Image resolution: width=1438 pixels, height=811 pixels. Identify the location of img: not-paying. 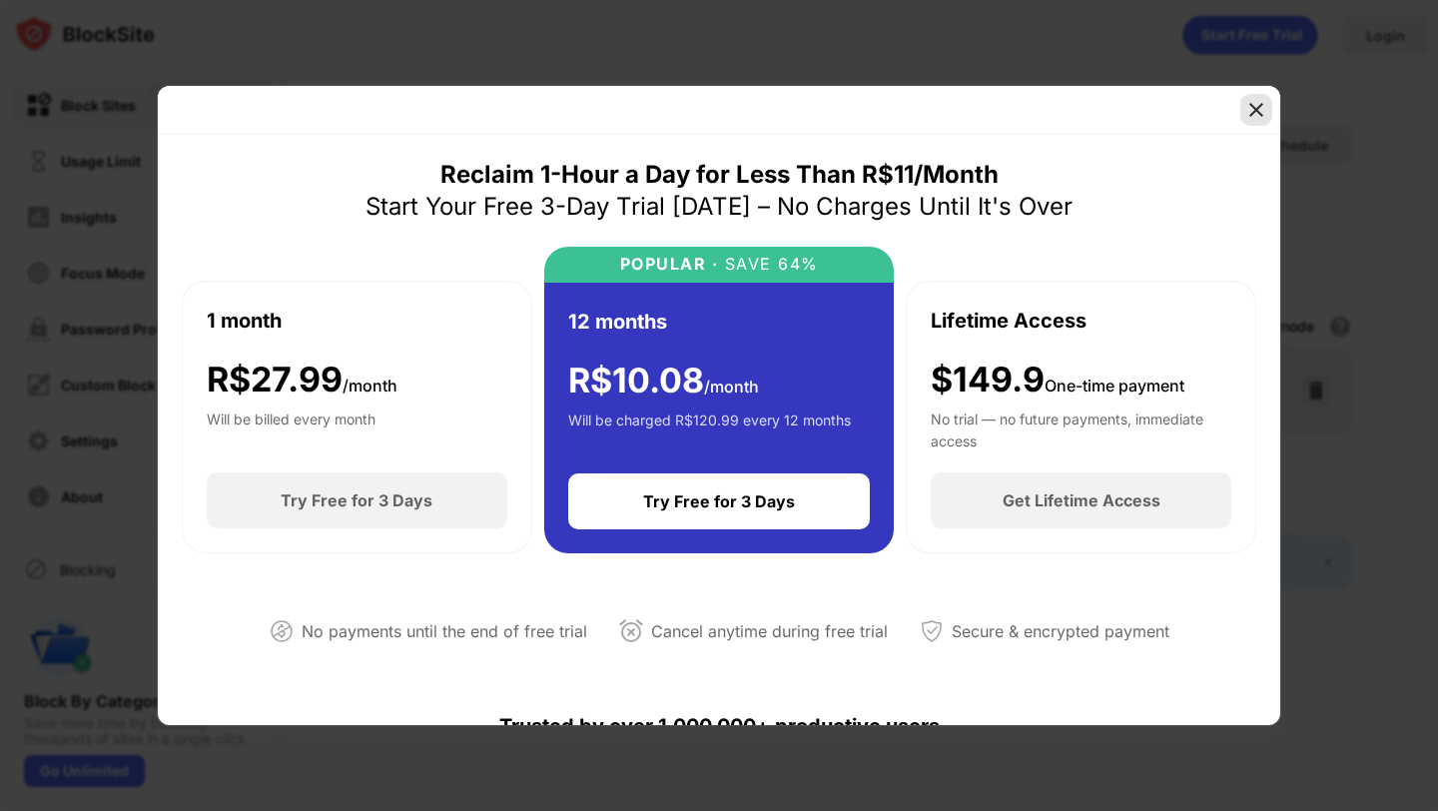
(282, 631).